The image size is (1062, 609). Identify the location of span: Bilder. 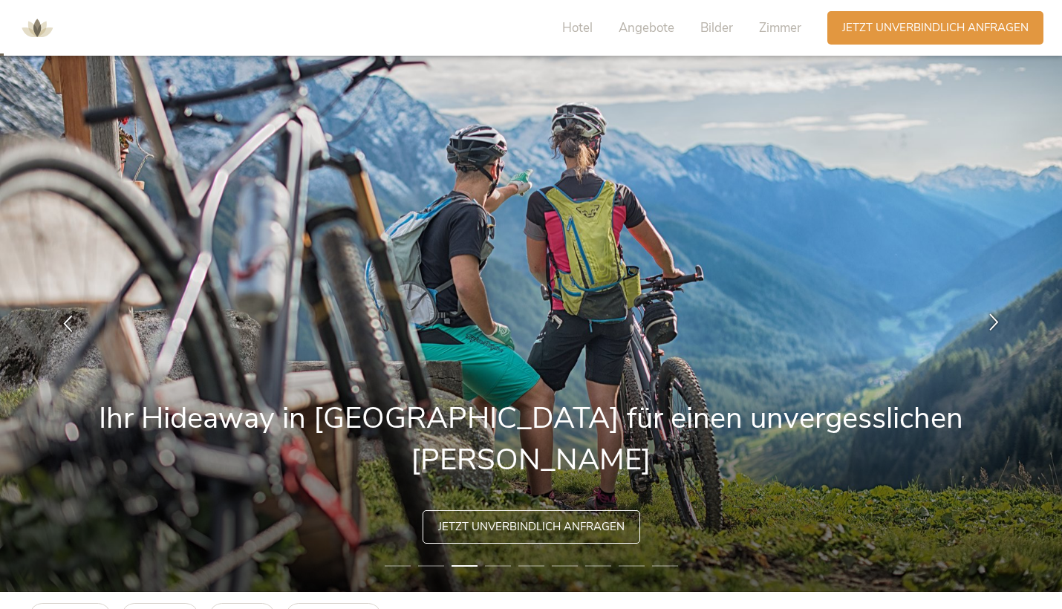
(717, 27).